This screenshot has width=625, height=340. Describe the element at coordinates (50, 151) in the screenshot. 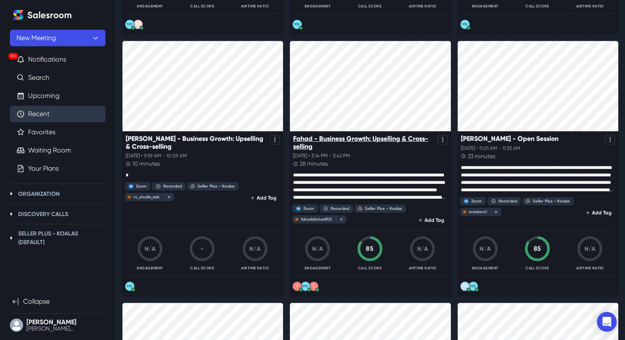

I see `a: Waiting Room` at that location.